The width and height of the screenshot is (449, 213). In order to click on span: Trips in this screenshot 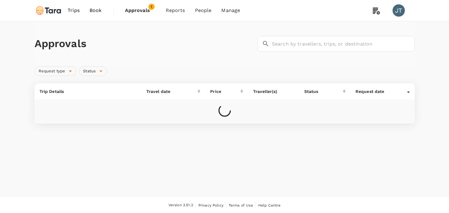, I will do `click(73, 10)`.